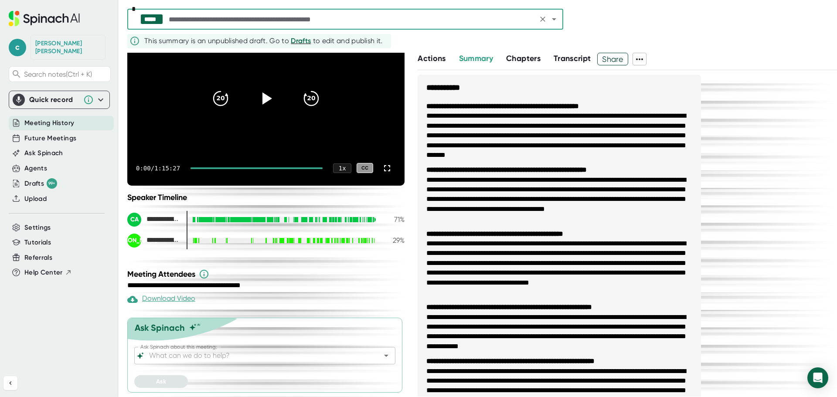 Image resolution: width=837 pixels, height=397 pixels. I want to click on button: Help Center, so click(48, 272).